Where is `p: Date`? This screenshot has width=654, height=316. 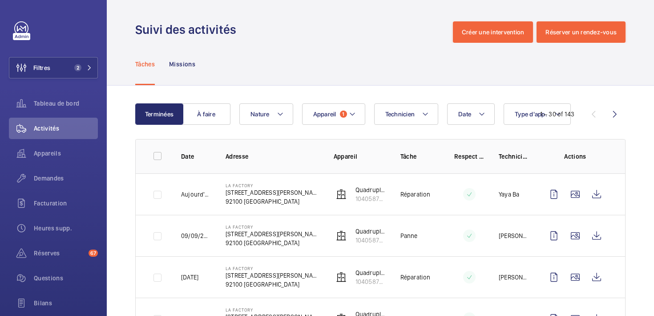 p: Date is located at coordinates (196, 156).